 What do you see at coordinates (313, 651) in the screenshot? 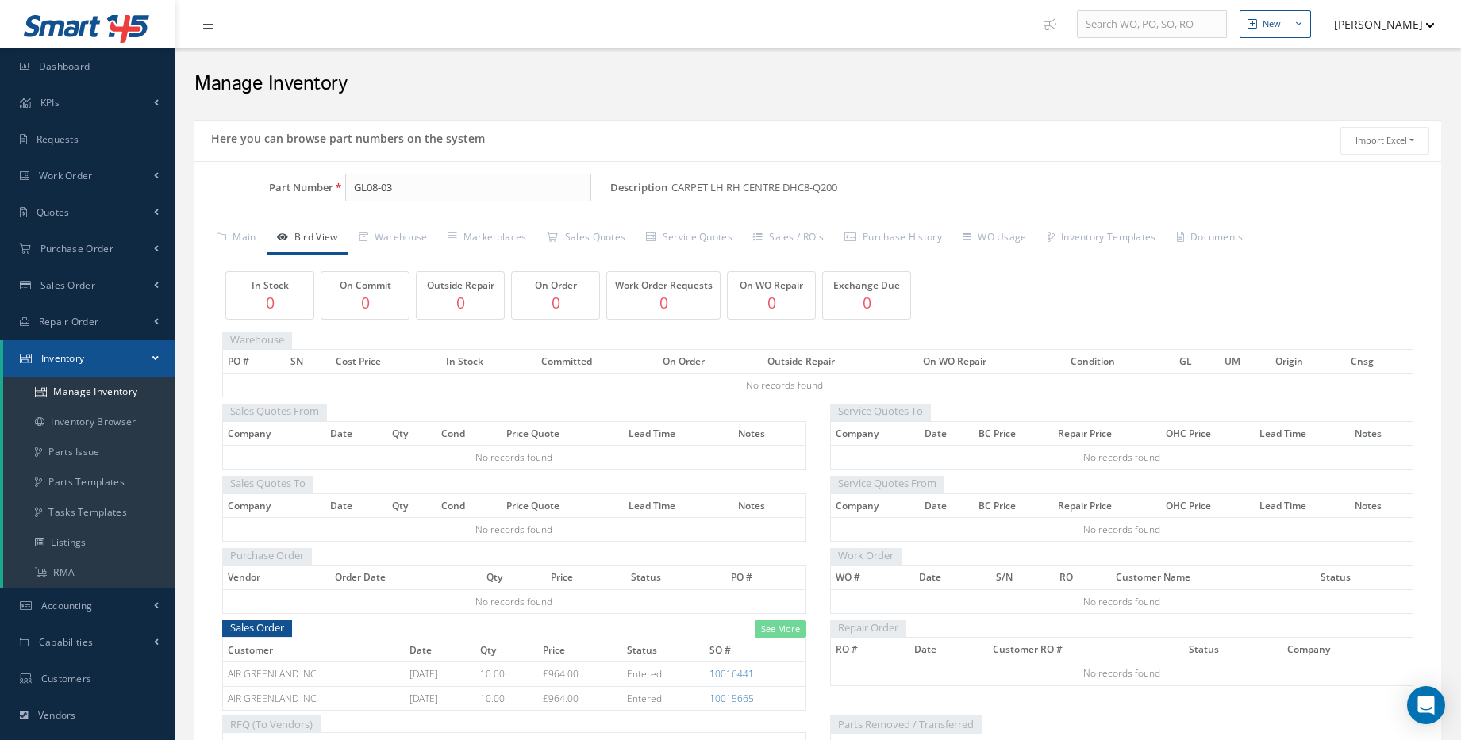
I see `th: Customer` at bounding box center [313, 651].